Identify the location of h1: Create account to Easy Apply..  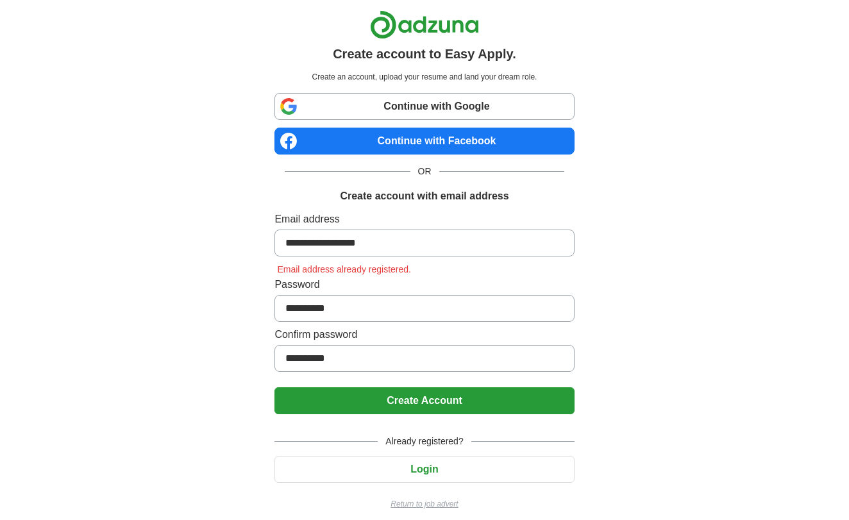
(424, 54).